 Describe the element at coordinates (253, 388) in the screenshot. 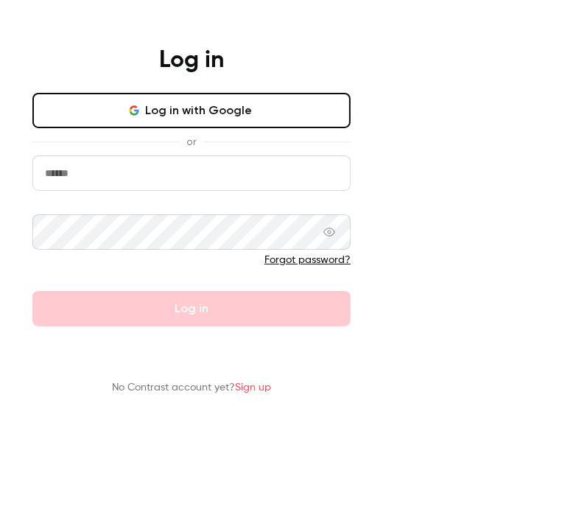

I see `a: Sign up` at that location.